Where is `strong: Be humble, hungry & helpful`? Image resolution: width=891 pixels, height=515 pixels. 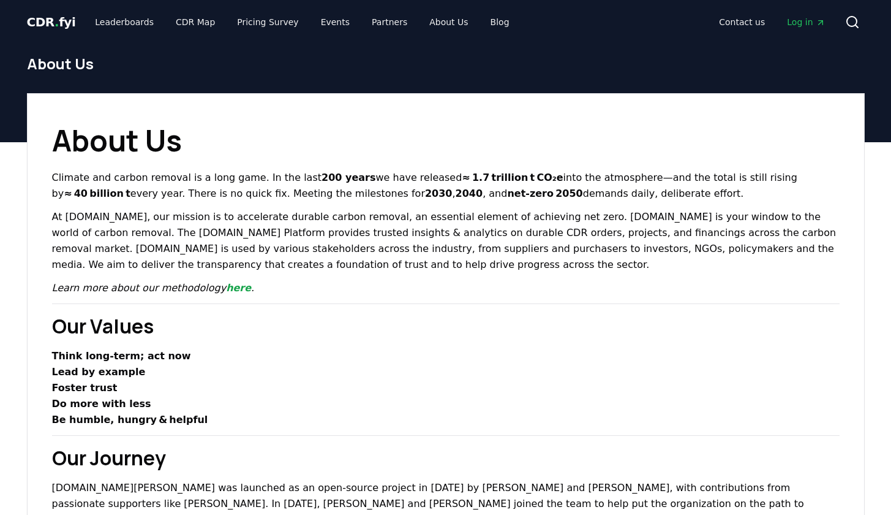
strong: Be humble, hungry & helpful is located at coordinates (130, 419).